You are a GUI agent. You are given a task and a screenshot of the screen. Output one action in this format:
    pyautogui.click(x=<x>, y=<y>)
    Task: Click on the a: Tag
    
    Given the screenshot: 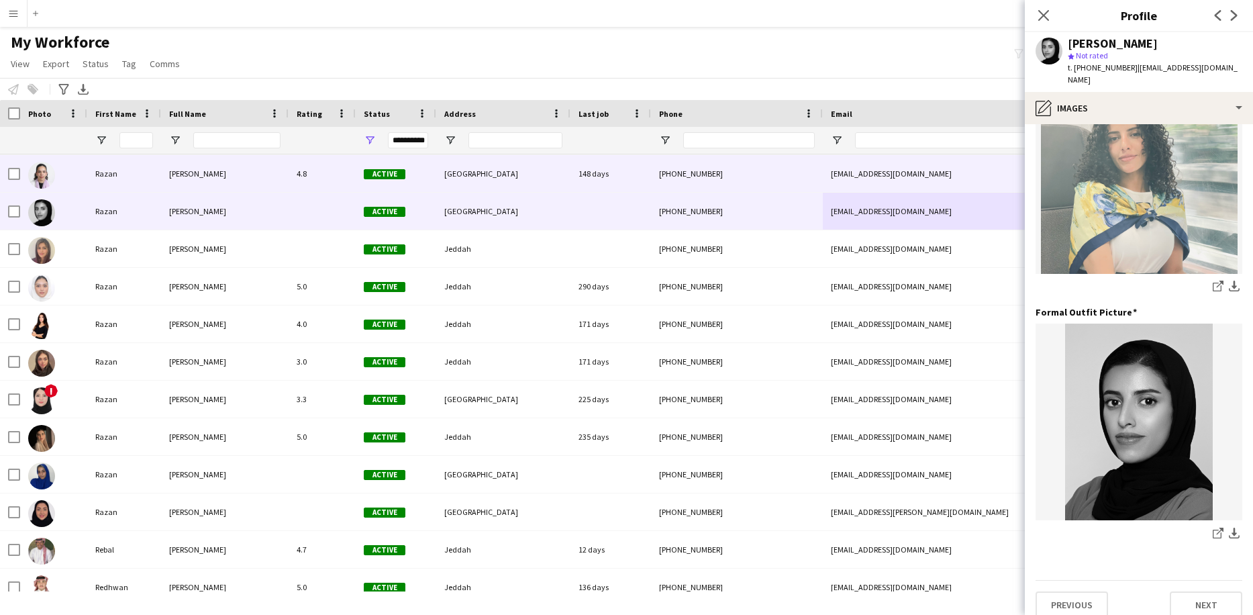 What is the action you would take?
    pyautogui.click(x=129, y=64)
    